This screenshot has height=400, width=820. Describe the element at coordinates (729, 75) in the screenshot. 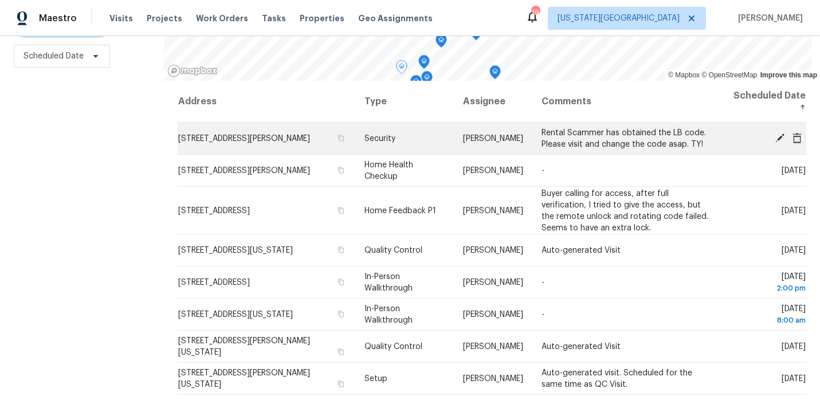

I see `a: OpenStreetMap` at that location.